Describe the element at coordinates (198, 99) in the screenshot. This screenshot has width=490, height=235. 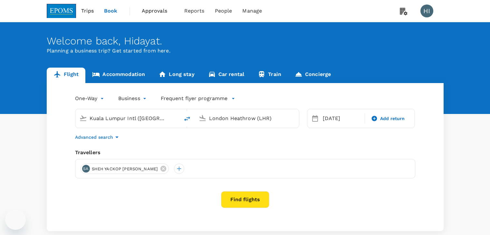
I see `button: Frequent flyer programme` at that location.